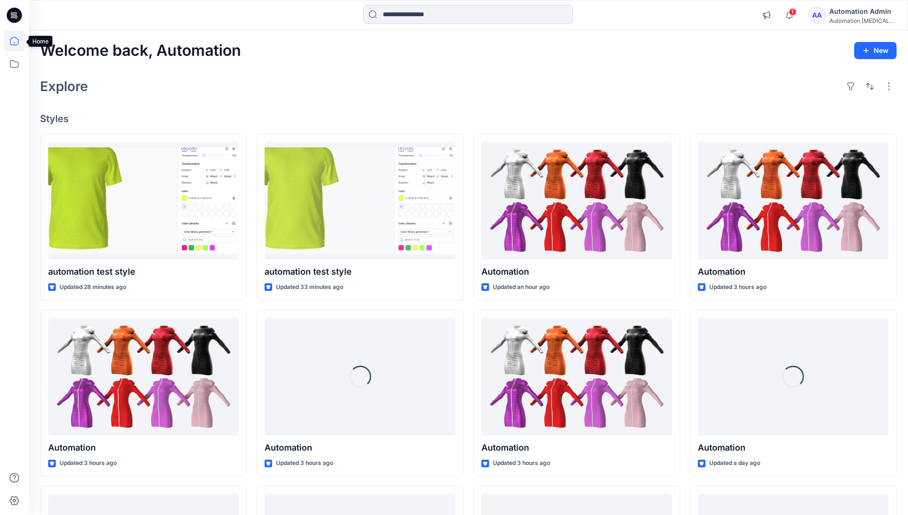 The image size is (908, 515). I want to click on p: Updated 33 minutes ago, so click(309, 287).